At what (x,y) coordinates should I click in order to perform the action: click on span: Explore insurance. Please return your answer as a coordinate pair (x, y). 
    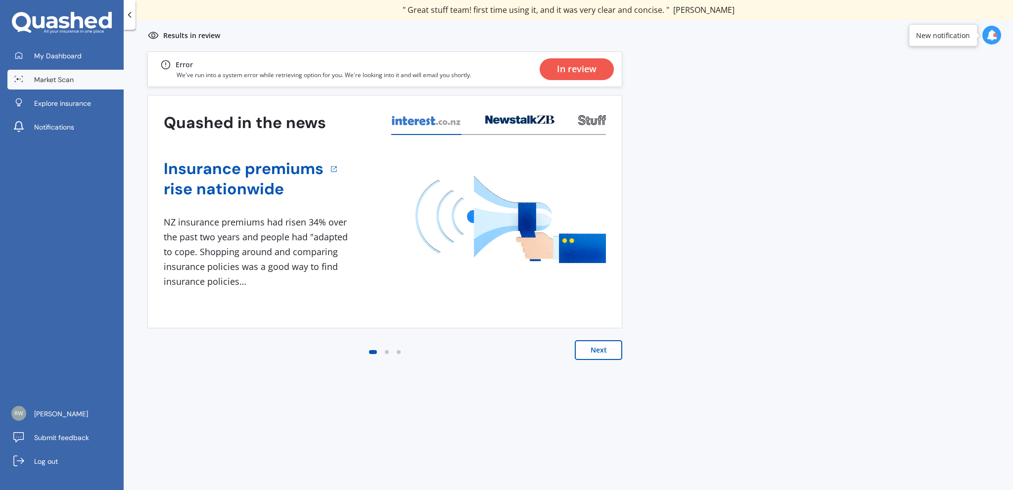
    Looking at the image, I should click on (62, 103).